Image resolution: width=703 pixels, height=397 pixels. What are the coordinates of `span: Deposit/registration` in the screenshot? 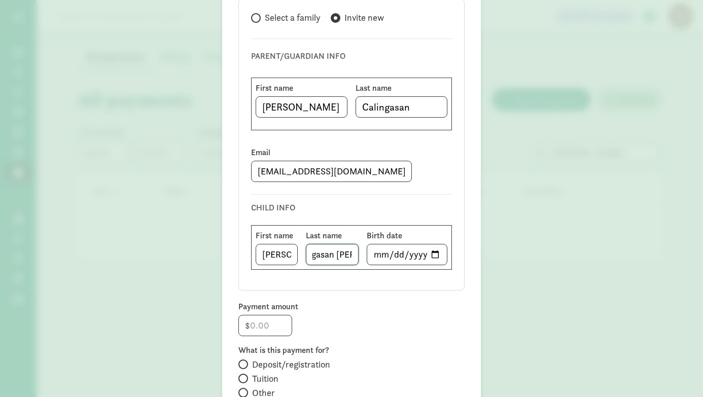 It's located at (291, 365).